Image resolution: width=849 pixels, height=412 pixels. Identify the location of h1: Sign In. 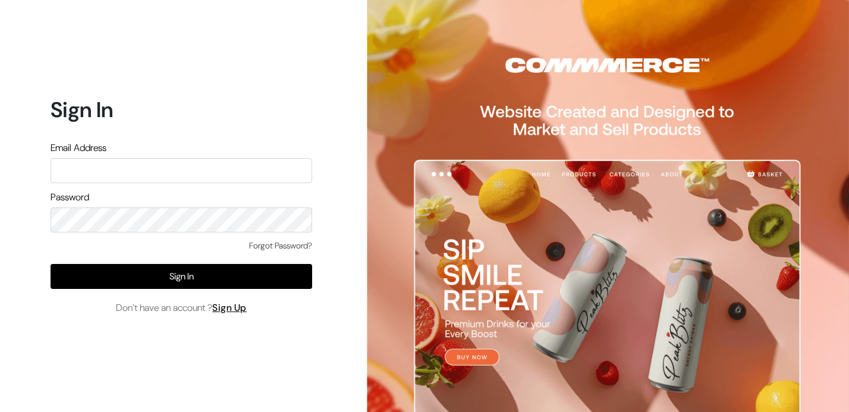
(181, 109).